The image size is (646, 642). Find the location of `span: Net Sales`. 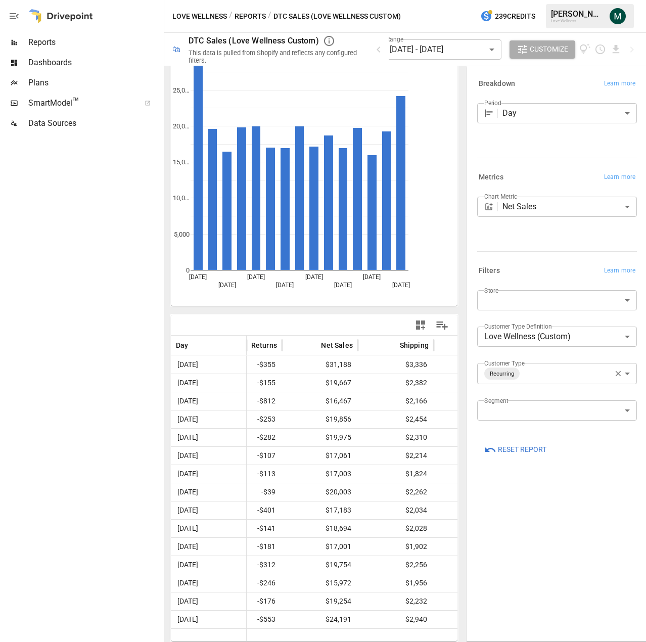

span: Net Sales is located at coordinates (336, 345).